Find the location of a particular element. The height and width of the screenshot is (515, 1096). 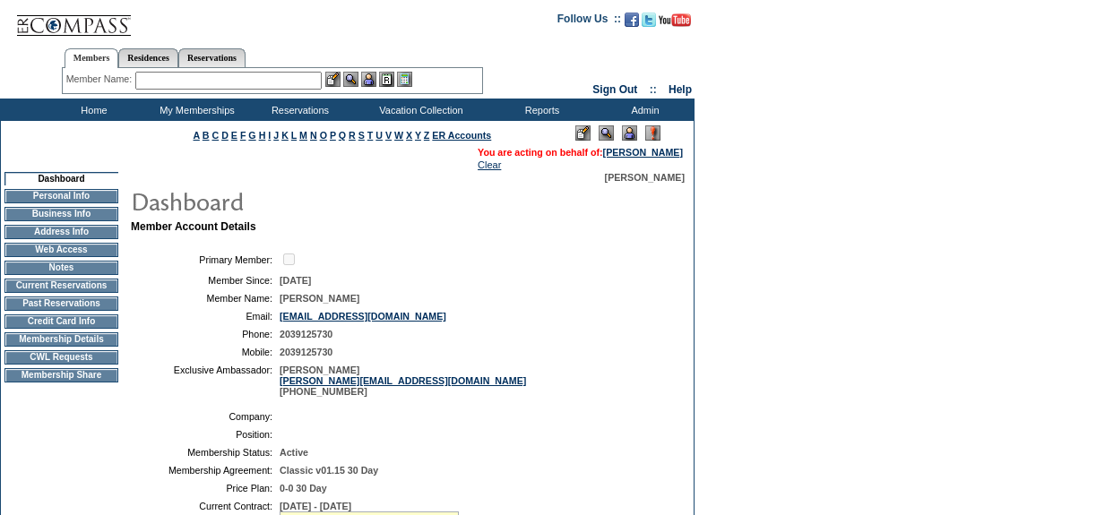

td: Membership Status: is located at coordinates (205, 453).